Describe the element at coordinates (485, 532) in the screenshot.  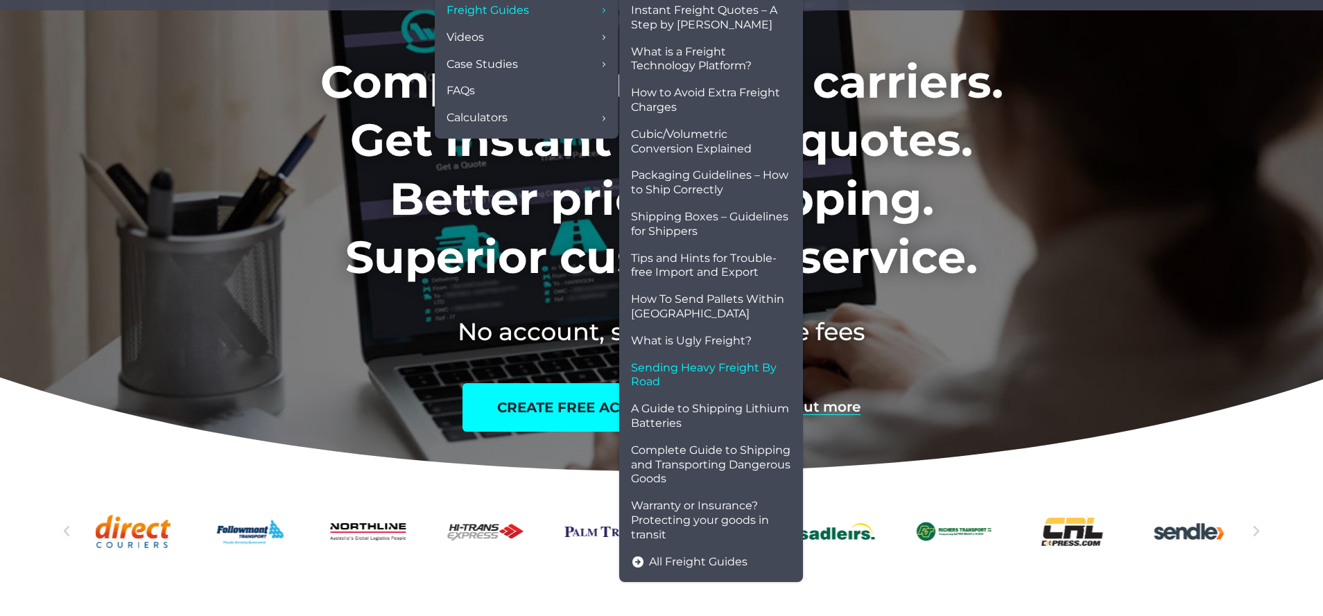
I see `div: Hi-Trans_logo` at that location.